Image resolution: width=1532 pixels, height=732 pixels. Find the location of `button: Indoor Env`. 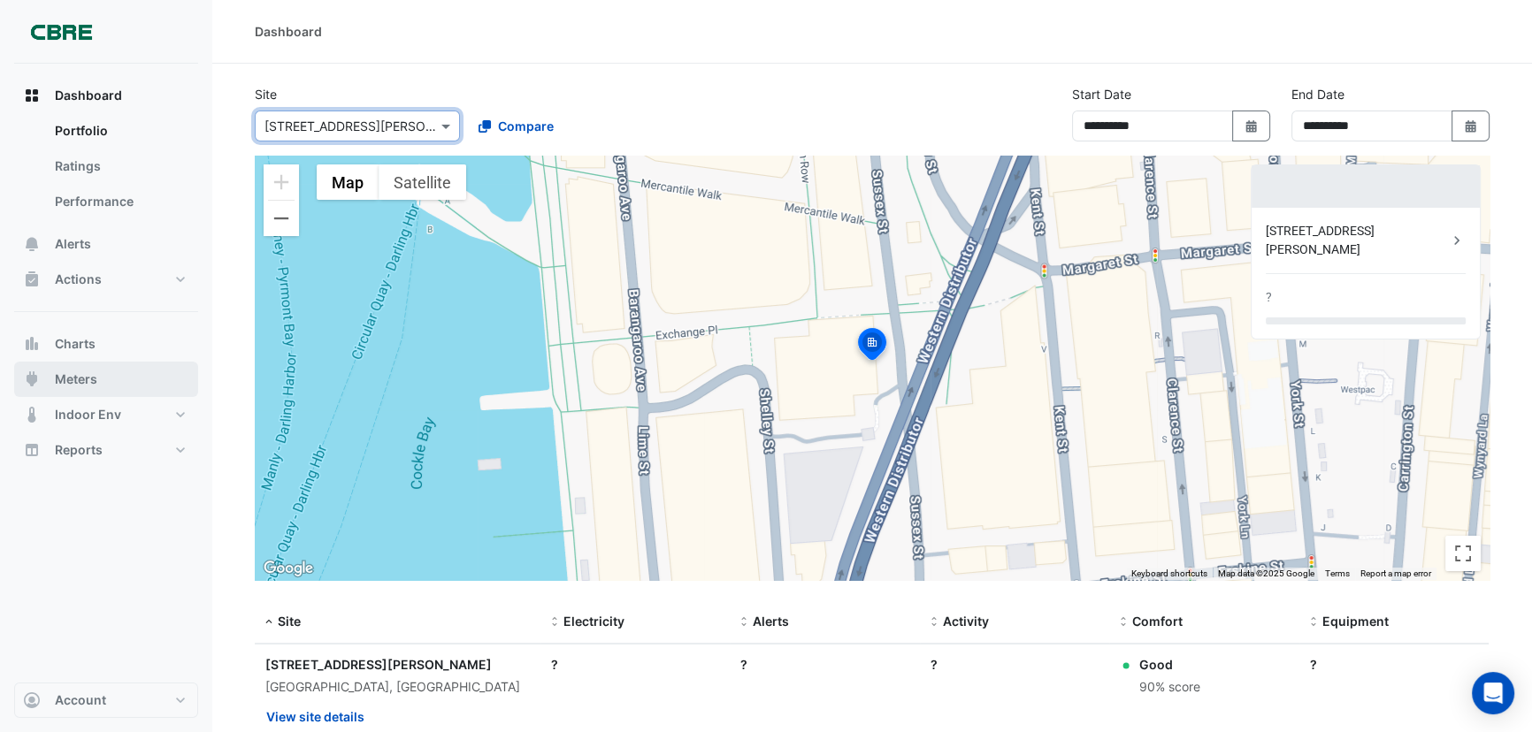

button: Indoor Env is located at coordinates (106, 415).